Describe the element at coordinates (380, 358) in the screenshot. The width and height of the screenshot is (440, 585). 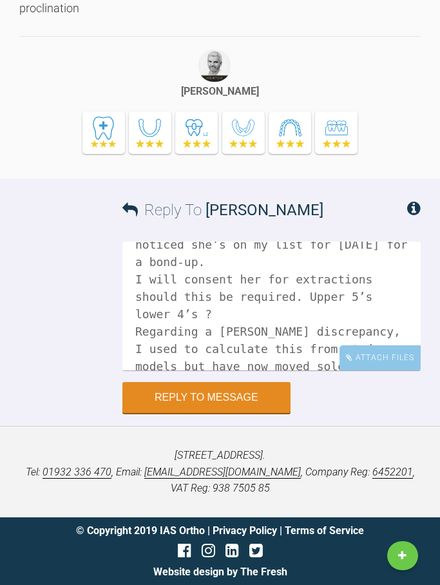
I see `div: Attach Files` at that location.